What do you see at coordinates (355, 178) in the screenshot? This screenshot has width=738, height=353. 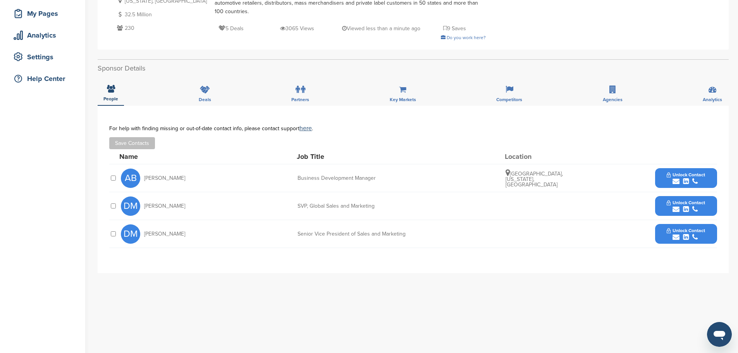 I see `div: Business Development Manager` at bounding box center [355, 178].